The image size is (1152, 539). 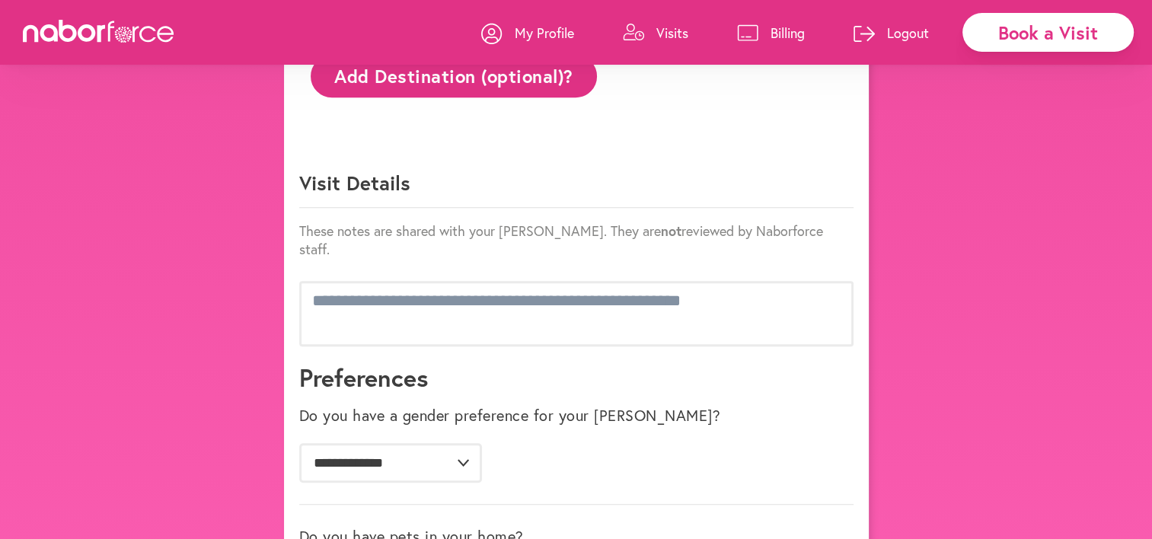 I want to click on a: Logout, so click(x=890, y=33).